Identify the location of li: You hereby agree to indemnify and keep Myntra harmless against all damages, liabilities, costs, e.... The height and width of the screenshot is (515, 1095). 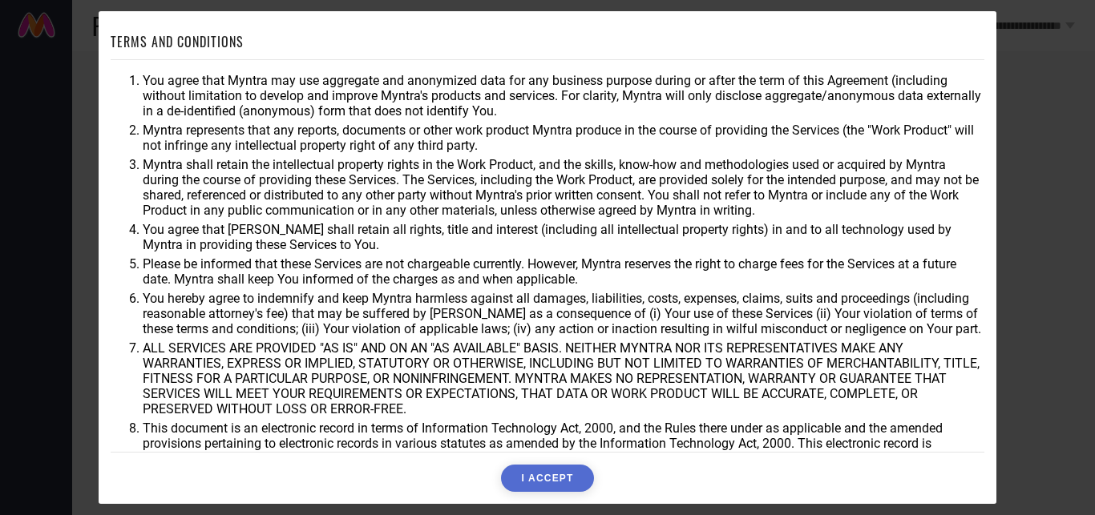
(563, 313).